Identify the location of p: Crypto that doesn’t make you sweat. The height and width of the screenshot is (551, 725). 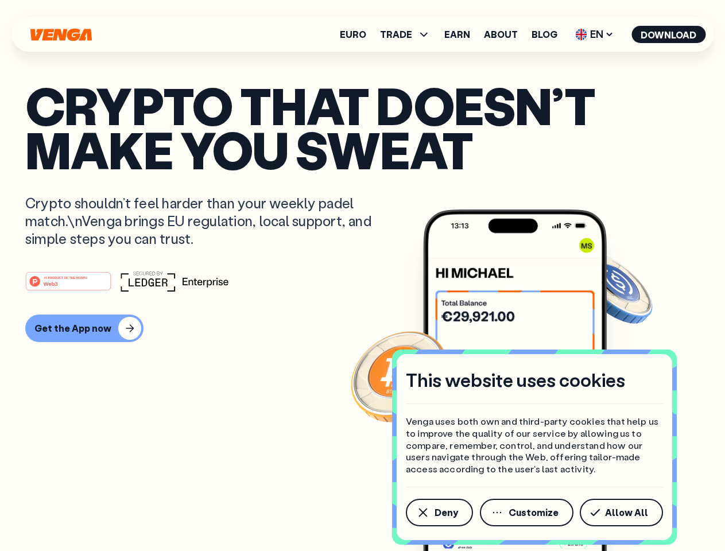
(362, 127).